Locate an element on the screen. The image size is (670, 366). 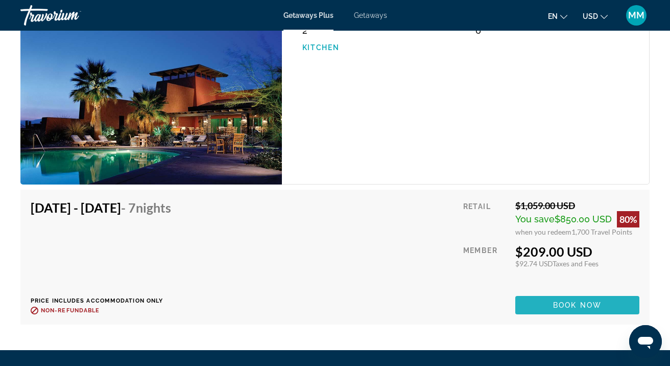
span: Nights is located at coordinates (153, 207).